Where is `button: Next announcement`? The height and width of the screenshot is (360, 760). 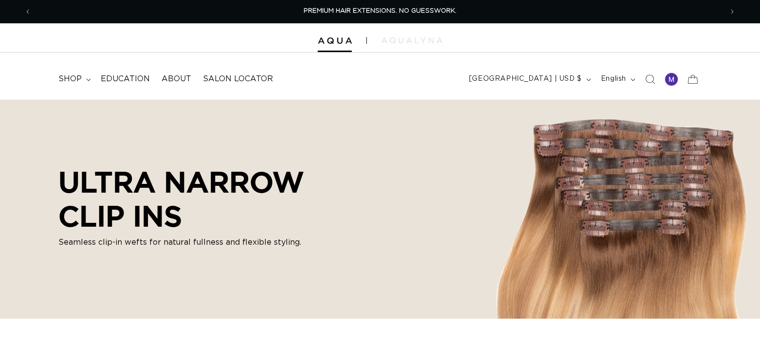
button: Next announcement is located at coordinates (732, 12).